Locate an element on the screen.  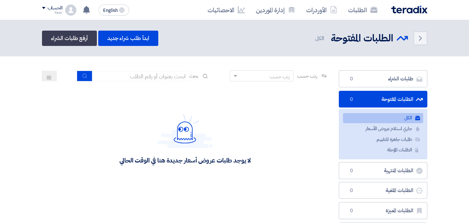
a: أرفع طلبات الشراء is located at coordinates (69, 38).